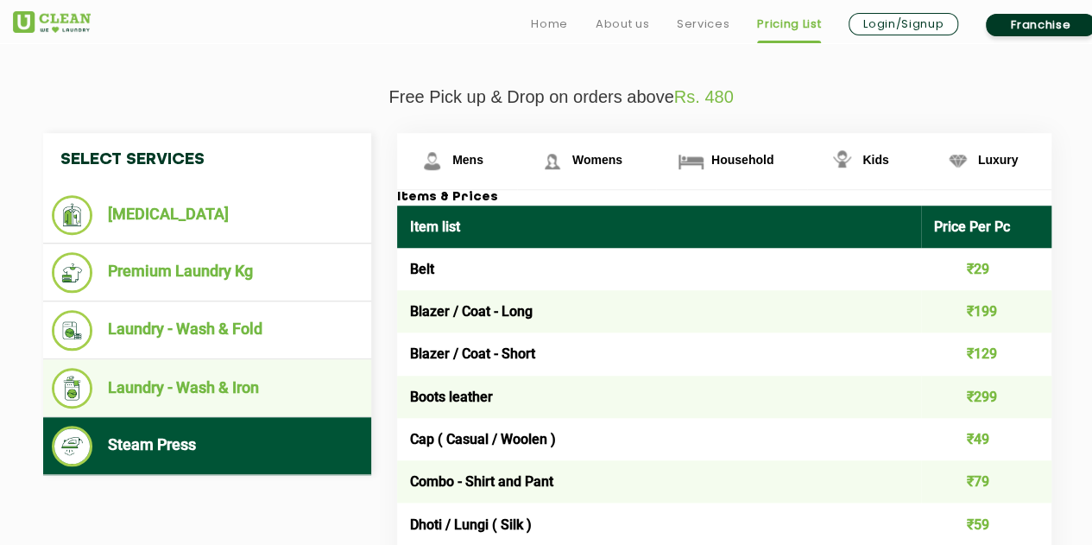 This screenshot has width=1092, height=545. What do you see at coordinates (789, 24) in the screenshot?
I see `a: Pricing List` at bounding box center [789, 24].